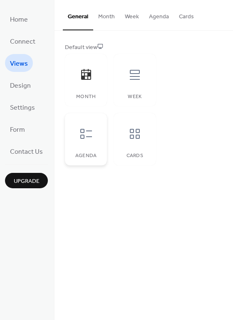 This screenshot has width=233, height=320. What do you see at coordinates (26, 151) in the screenshot?
I see `a: Contact Us` at bounding box center [26, 151].